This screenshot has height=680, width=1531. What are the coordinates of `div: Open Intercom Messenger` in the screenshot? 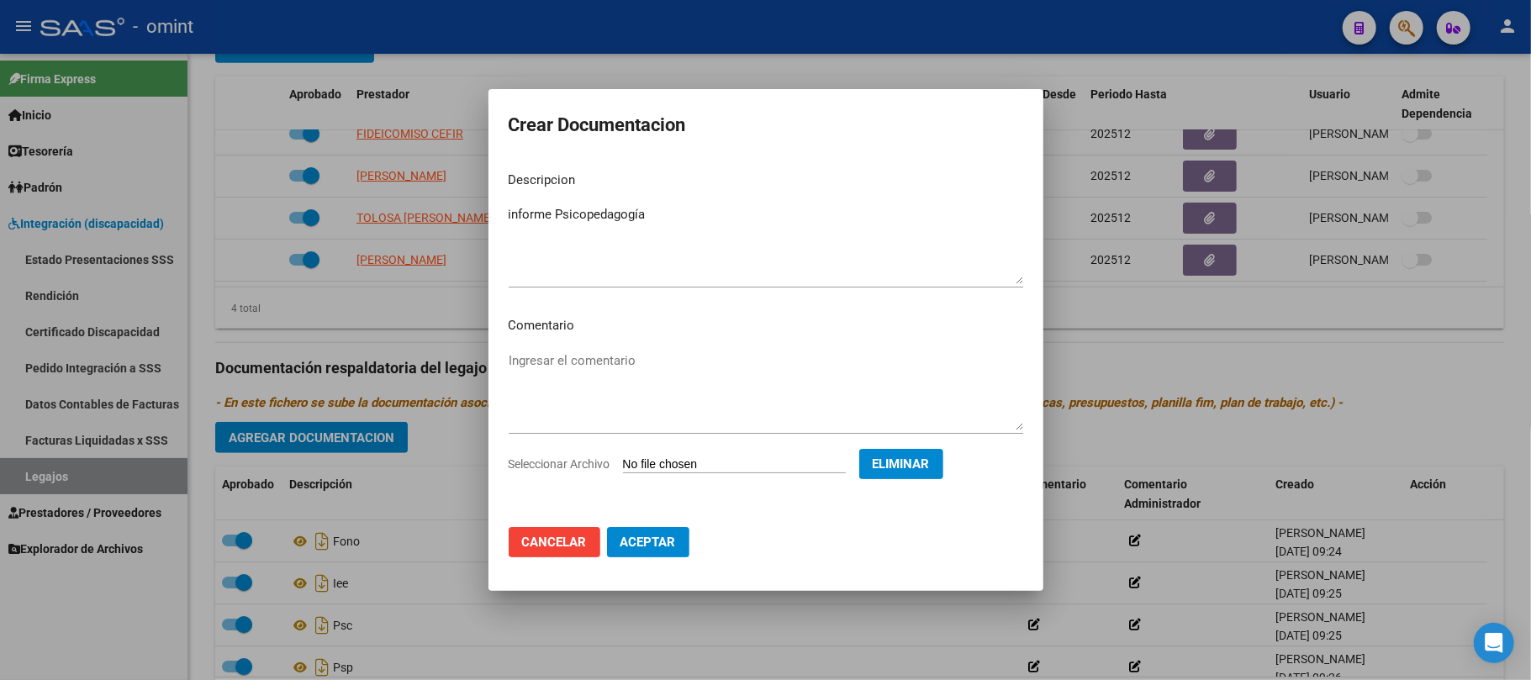 It's located at (1494, 643).